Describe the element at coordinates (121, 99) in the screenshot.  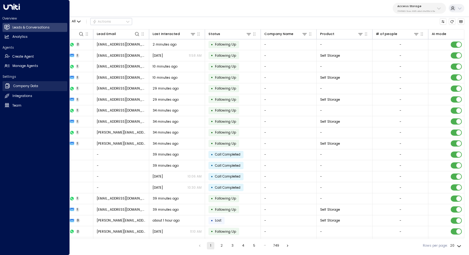
I see `span: zaibjehan@outlook.com` at that location.